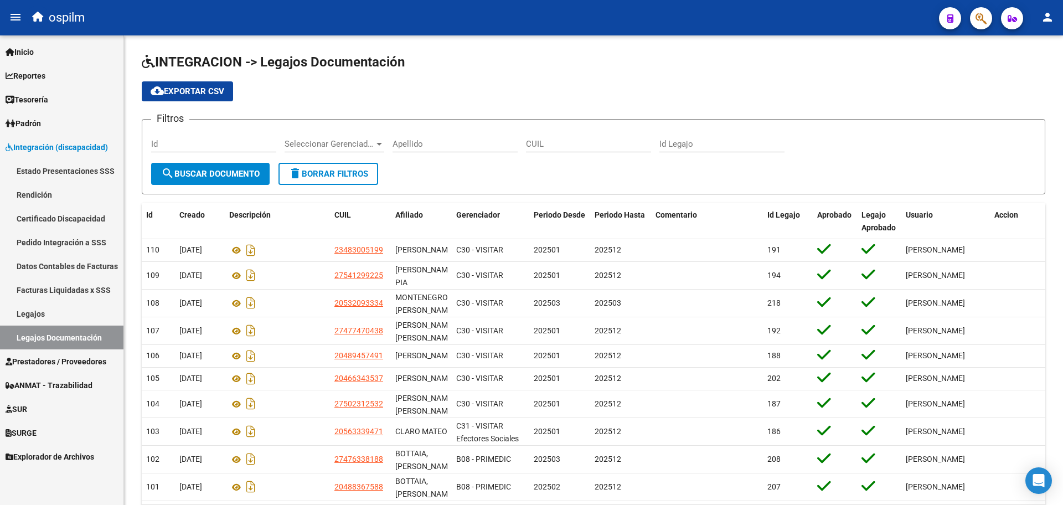 The width and height of the screenshot is (1063, 505). Describe the element at coordinates (200, 222) in the screenshot. I see `datatable-header-cell: Creado` at that location.